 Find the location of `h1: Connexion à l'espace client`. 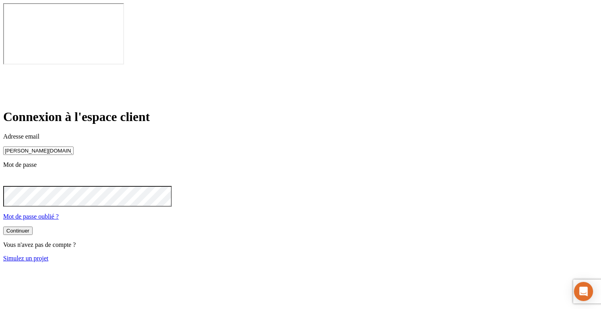

h1: Connexion à l'espace client is located at coordinates (301, 117).